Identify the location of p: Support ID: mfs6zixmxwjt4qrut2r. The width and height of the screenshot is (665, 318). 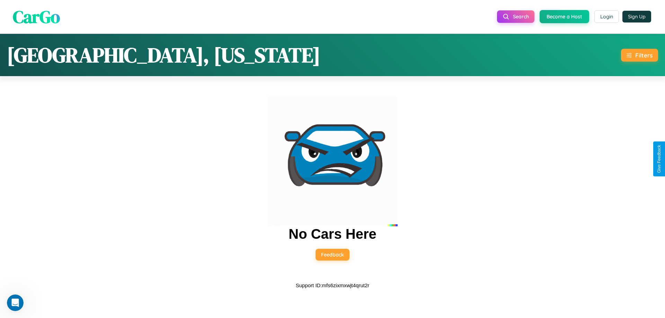
(332, 285).